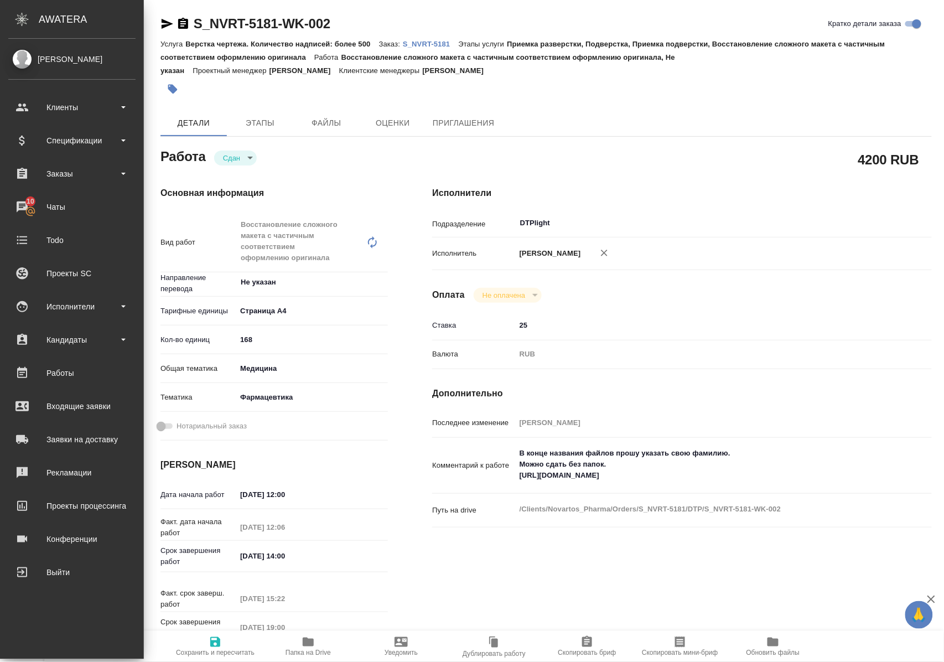 The height and width of the screenshot is (662, 944). I want to click on button: Добавить тэг, so click(173, 89).